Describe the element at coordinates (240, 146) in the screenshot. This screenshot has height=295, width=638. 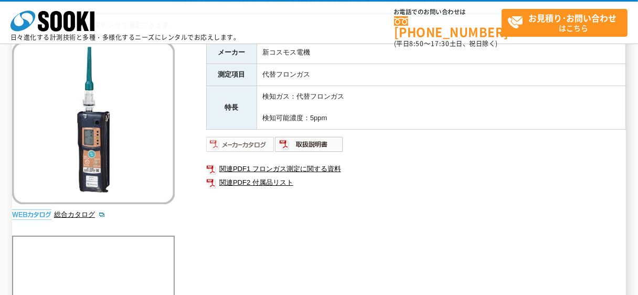
I see `a: メーカーカタログ` at that location.